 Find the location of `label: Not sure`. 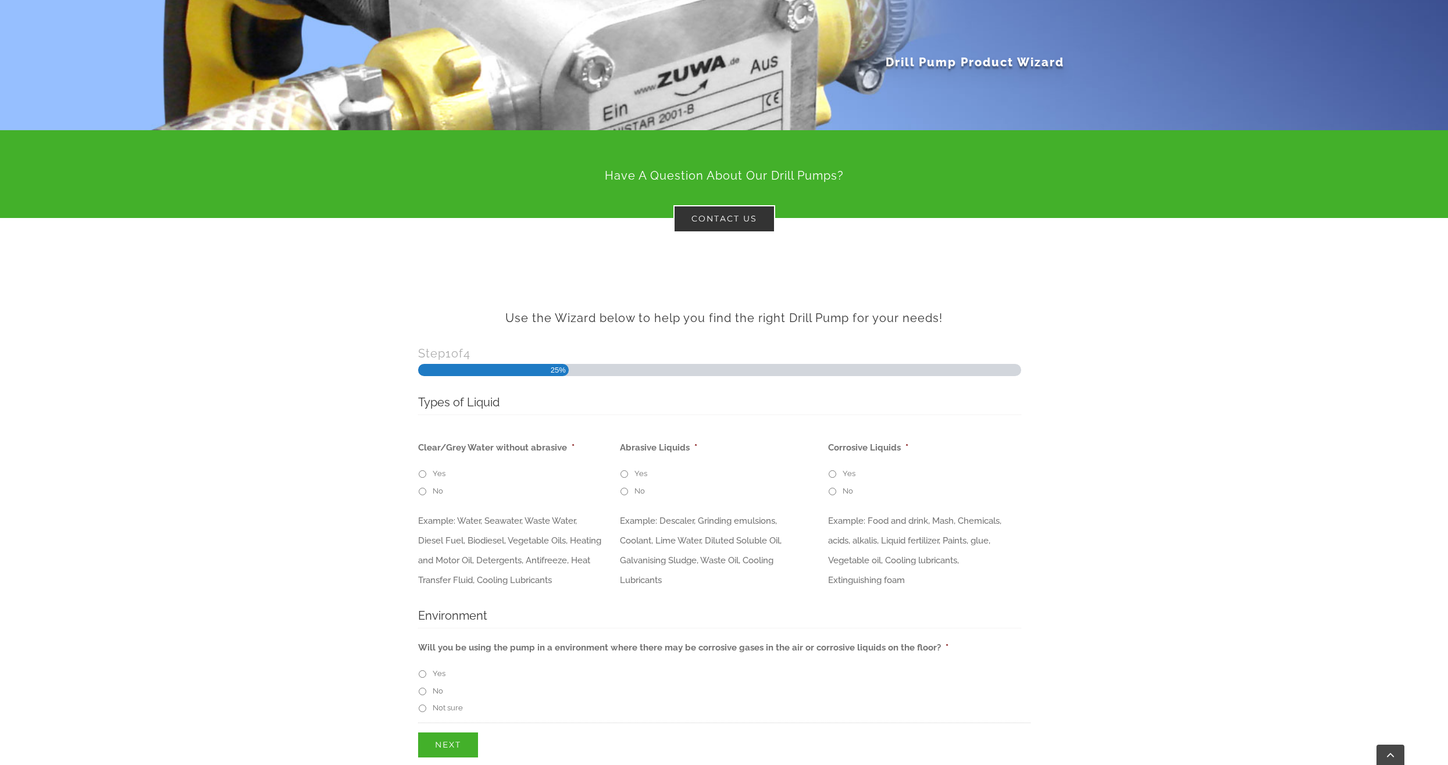

label: Not sure is located at coordinates (448, 708).